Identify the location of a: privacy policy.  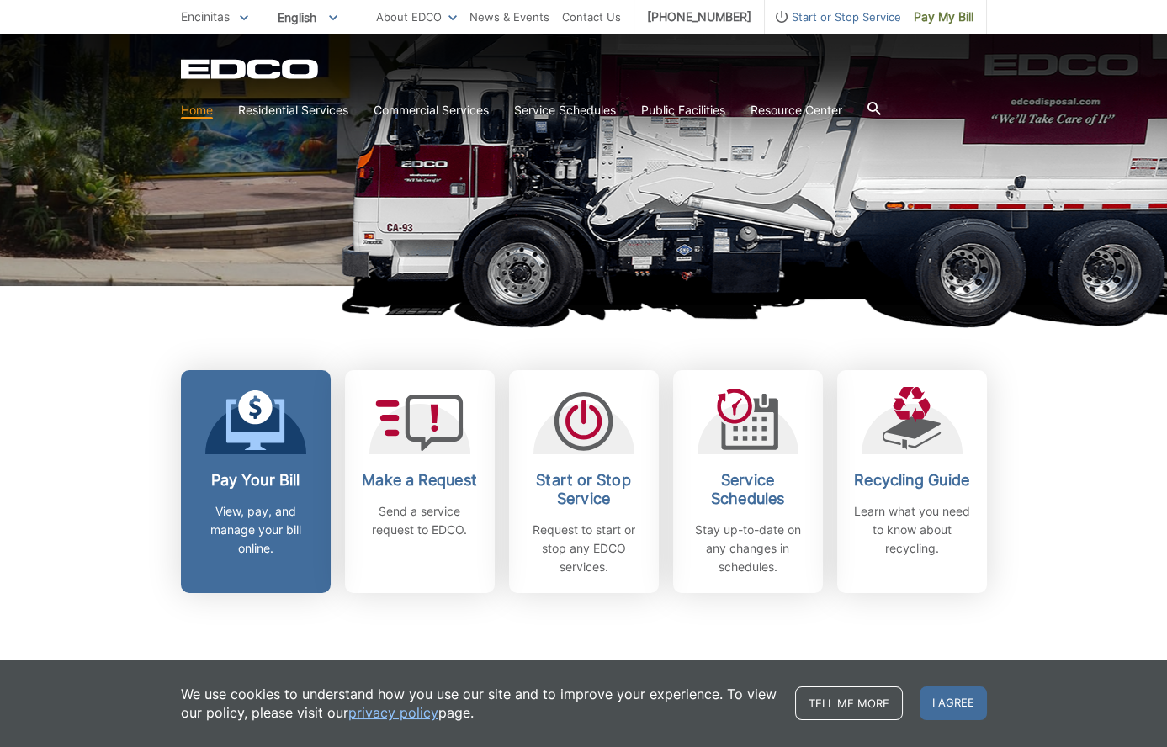
(393, 713).